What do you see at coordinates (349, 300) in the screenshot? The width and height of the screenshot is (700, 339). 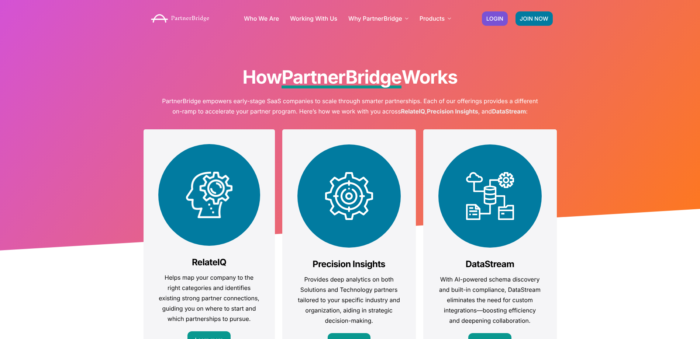 I see `p: Provides deep analytics on both Solutions and Technology partners tailored to your specific indus...` at bounding box center [349, 300].